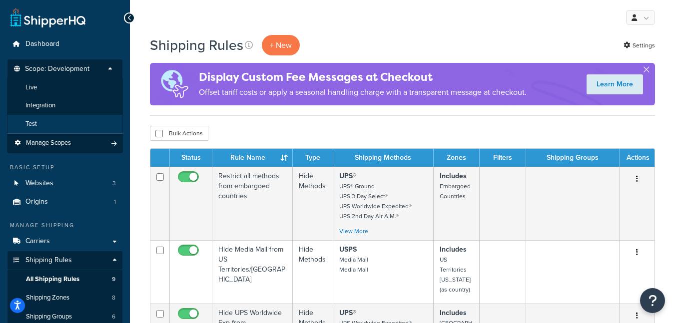  I want to click on a: Manage Scopes, so click(65, 143).